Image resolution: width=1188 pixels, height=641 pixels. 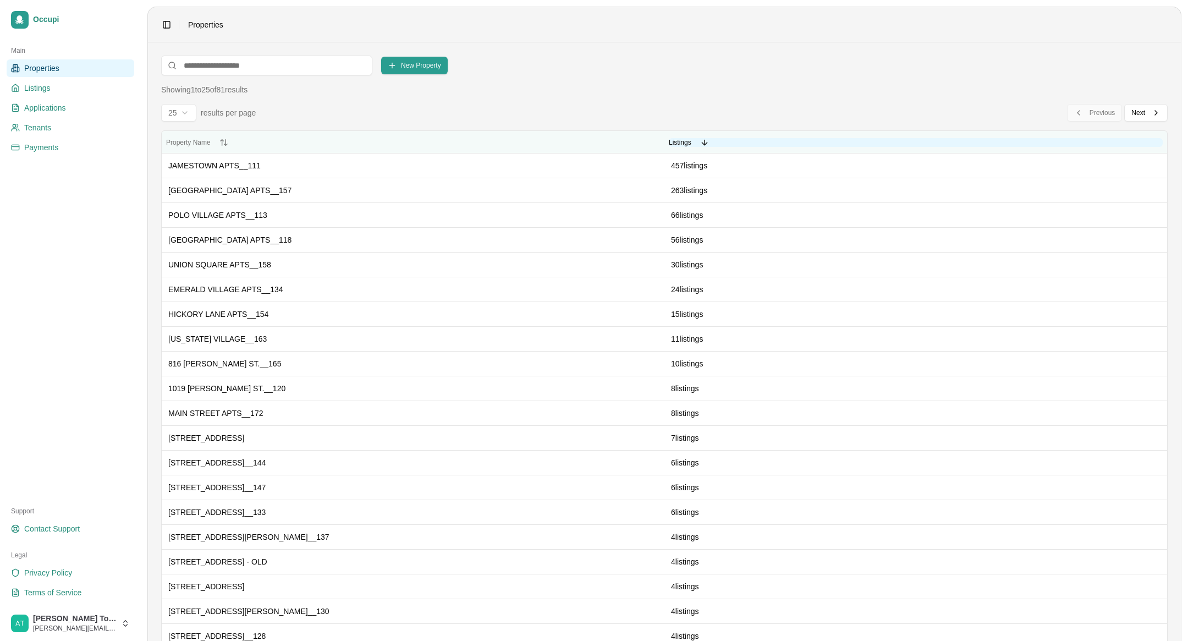 What do you see at coordinates (413, 215) in the screenshot?
I see `div: POLO VILLAGE APTS__113` at bounding box center [413, 215].